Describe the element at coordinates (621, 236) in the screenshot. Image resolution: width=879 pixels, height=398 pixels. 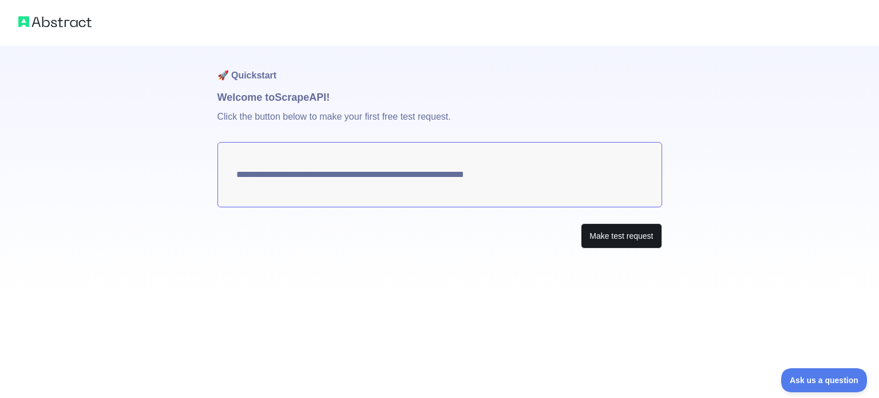
I see `button: Make test request` at that location.